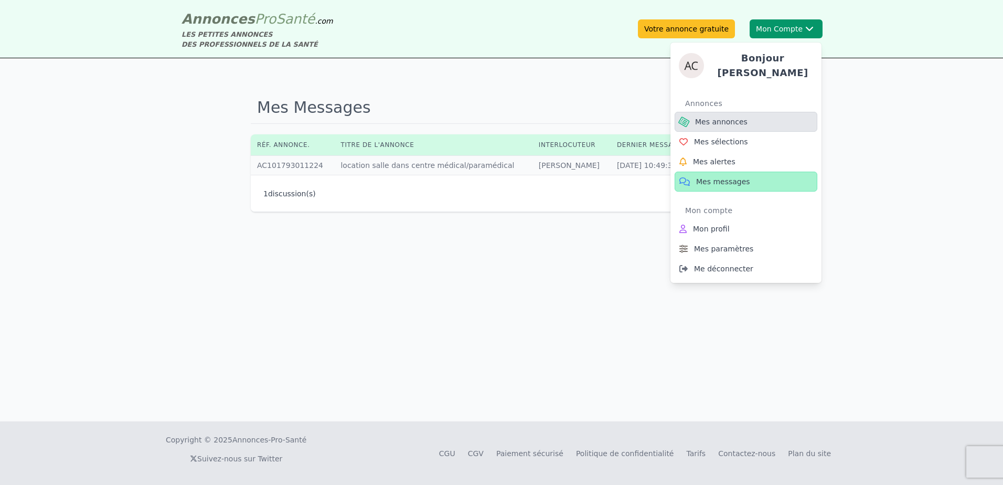 The width and height of the screenshot is (1003, 485). What do you see at coordinates (721, 142) in the screenshot?
I see `span: Mes sélections` at bounding box center [721, 142].